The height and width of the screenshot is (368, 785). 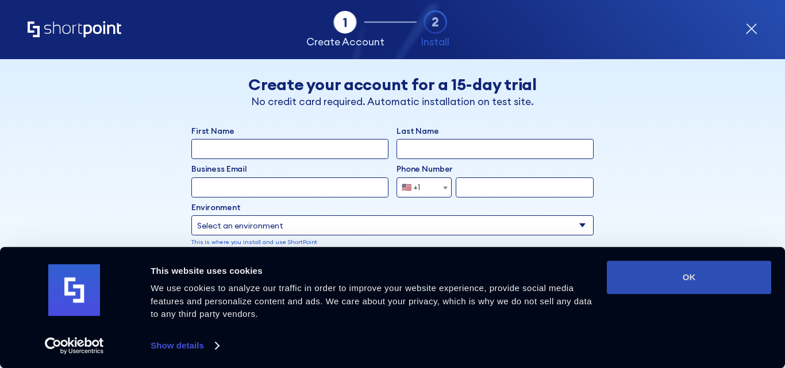 What do you see at coordinates (184, 346) in the screenshot?
I see `a: Show details` at bounding box center [184, 346].